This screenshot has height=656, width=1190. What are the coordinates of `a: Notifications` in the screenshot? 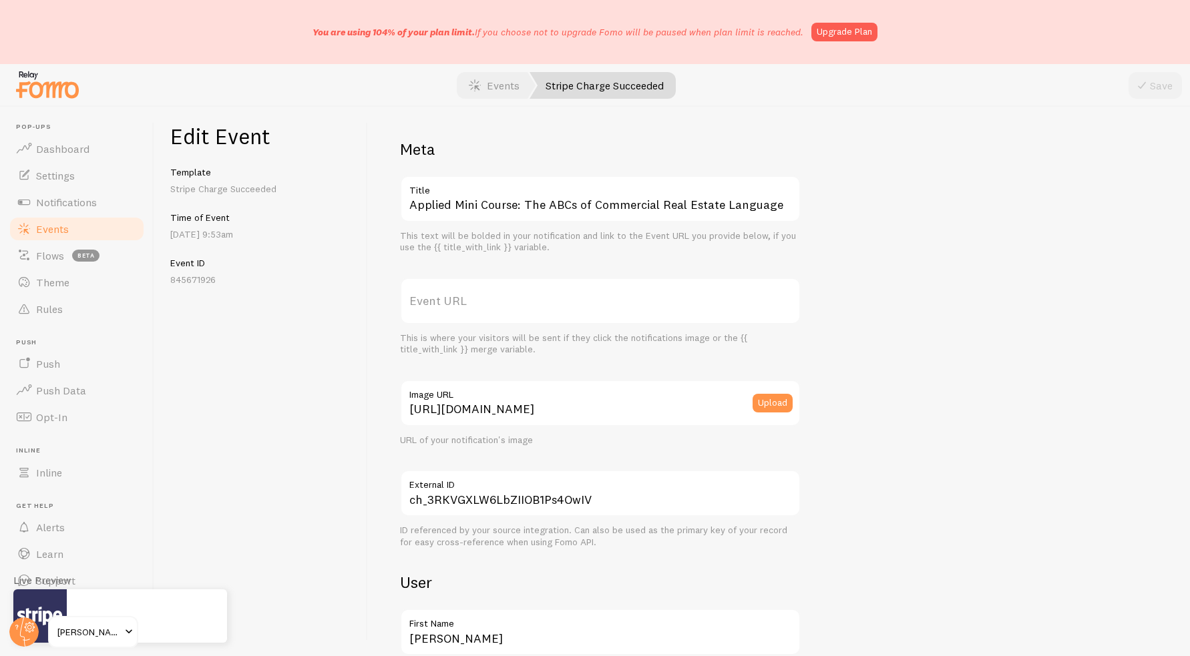 It's located at (77, 202).